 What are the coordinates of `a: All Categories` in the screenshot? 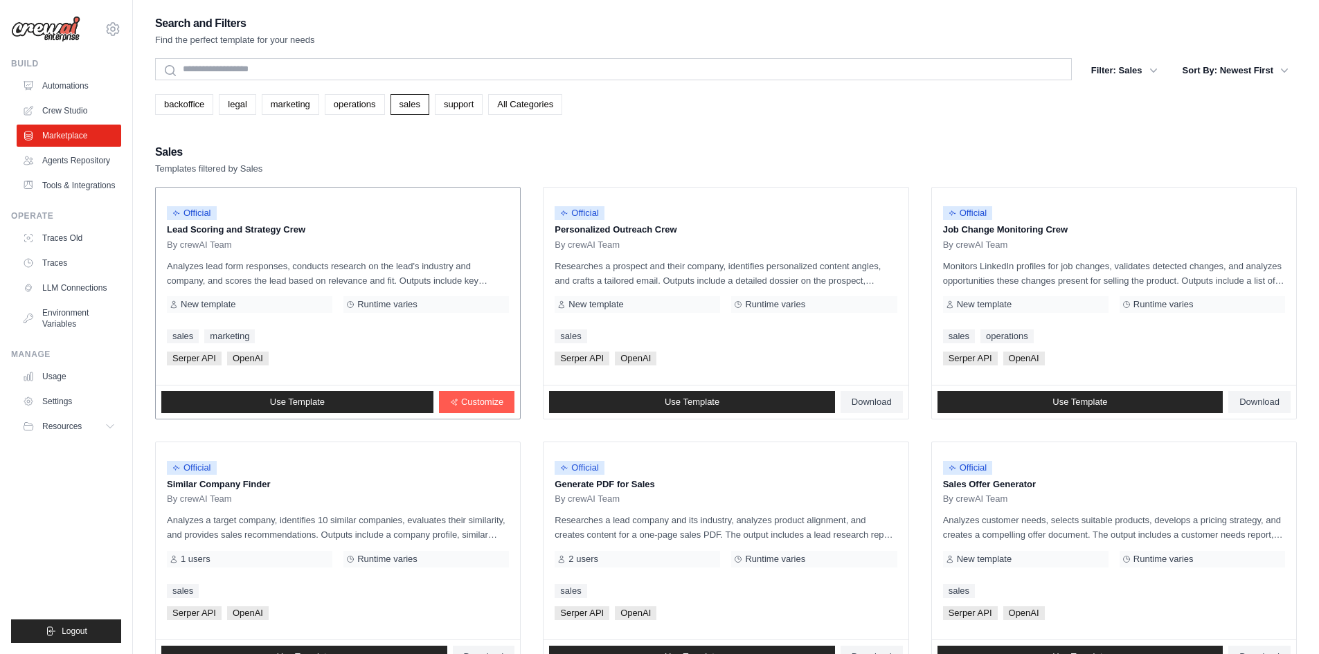 It's located at (525, 105).